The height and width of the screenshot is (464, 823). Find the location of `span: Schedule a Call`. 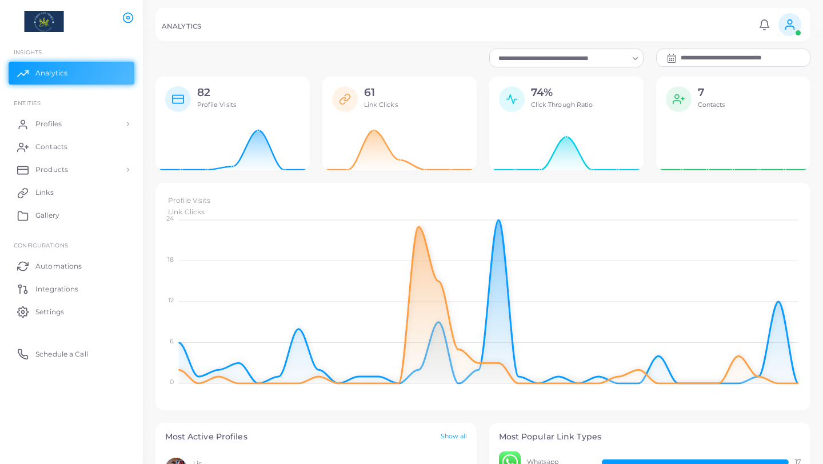

span: Schedule a Call is located at coordinates (62, 354).